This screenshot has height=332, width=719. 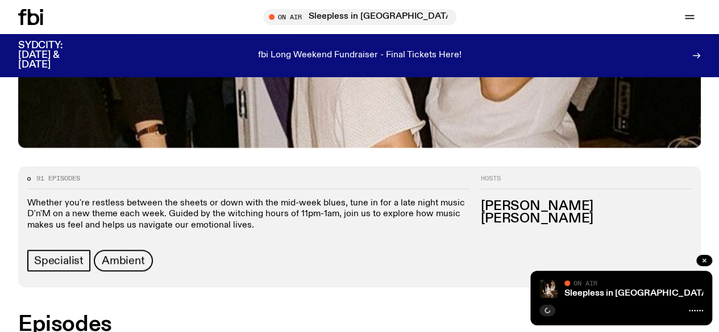 I want to click on h2: Hosts, so click(x=586, y=182).